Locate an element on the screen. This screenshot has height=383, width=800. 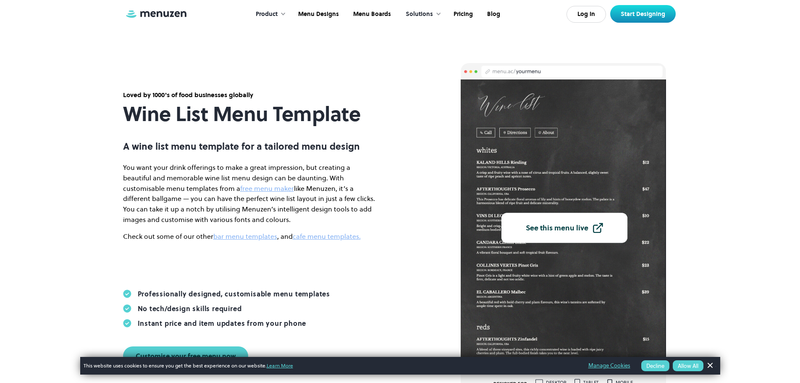
a: Manage Cookies is located at coordinates (609, 365).